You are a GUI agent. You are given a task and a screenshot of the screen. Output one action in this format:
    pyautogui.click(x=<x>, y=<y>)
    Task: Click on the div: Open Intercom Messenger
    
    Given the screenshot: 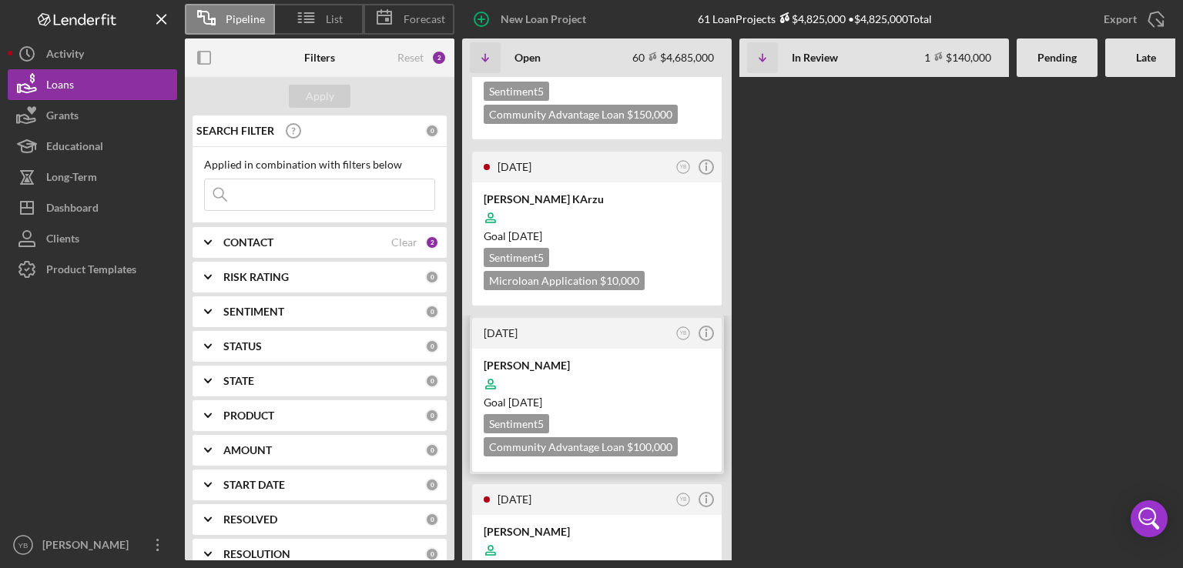 What is the action you would take?
    pyautogui.click(x=1149, y=519)
    